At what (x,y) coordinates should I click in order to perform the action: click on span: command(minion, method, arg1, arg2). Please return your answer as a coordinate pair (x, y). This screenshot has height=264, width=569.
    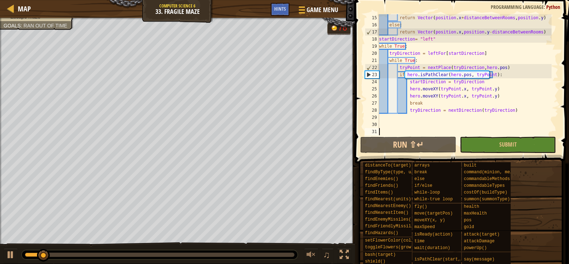
    Looking at the image, I should click on (509, 172).